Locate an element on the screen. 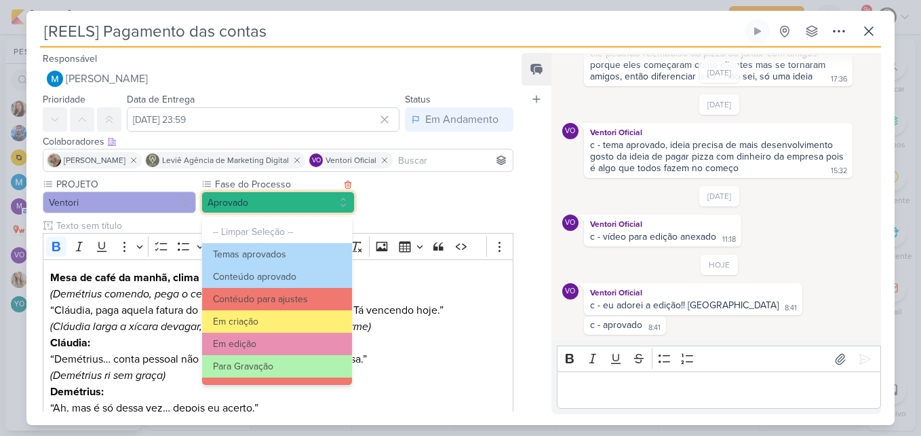 This screenshot has width=921, height=436. button: Aguardando cliente is located at coordinates (277, 388).